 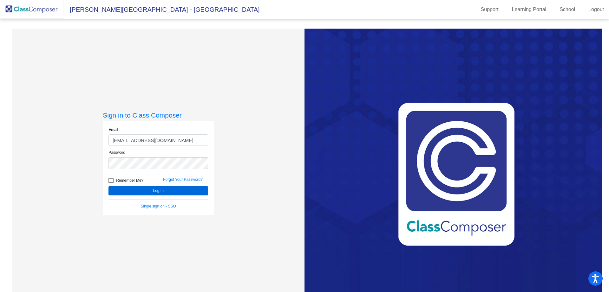 What do you see at coordinates (529, 10) in the screenshot?
I see `a: Learning Portal` at bounding box center [529, 10].